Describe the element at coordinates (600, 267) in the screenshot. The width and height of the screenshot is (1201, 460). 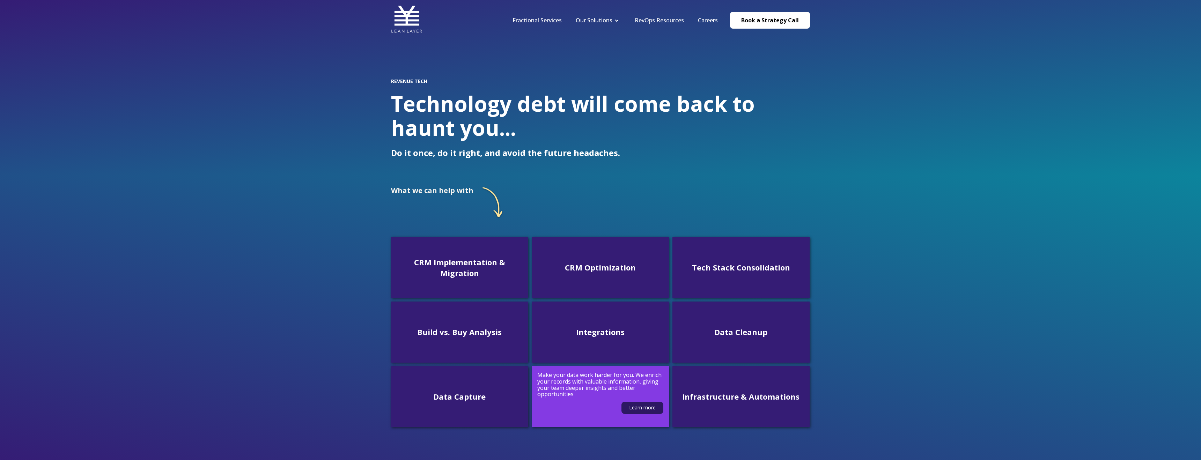
I see `h3: CRM Optimization` at that location.